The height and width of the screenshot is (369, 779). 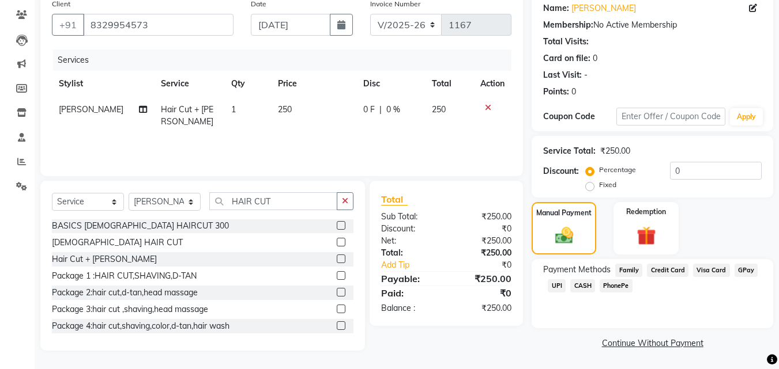 I want to click on span: 1, so click(x=233, y=110).